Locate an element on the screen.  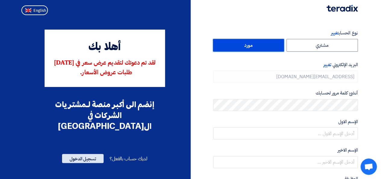
button: English is located at coordinates (35, 10).